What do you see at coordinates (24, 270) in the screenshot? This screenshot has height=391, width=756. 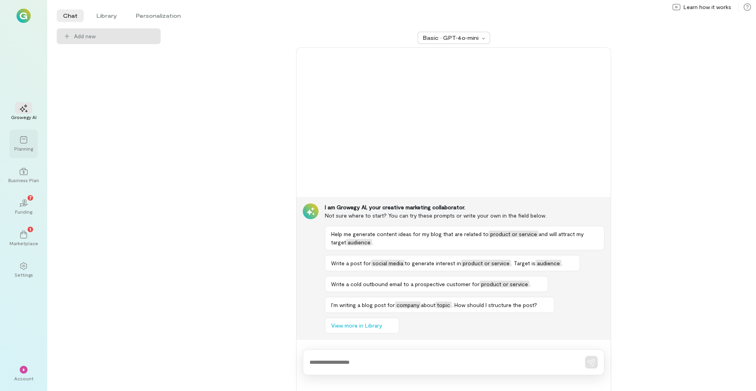 I see `a: Settings` at bounding box center [24, 270].